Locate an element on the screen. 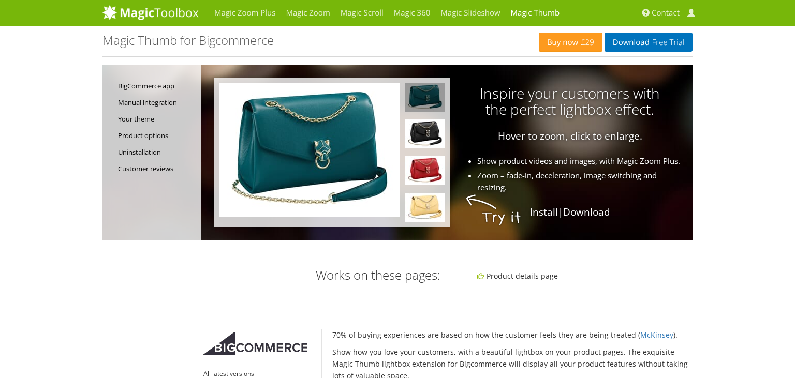 This screenshot has width=795, height=378. h1: Magic Thumb for Bigcommerce is located at coordinates (188, 40).